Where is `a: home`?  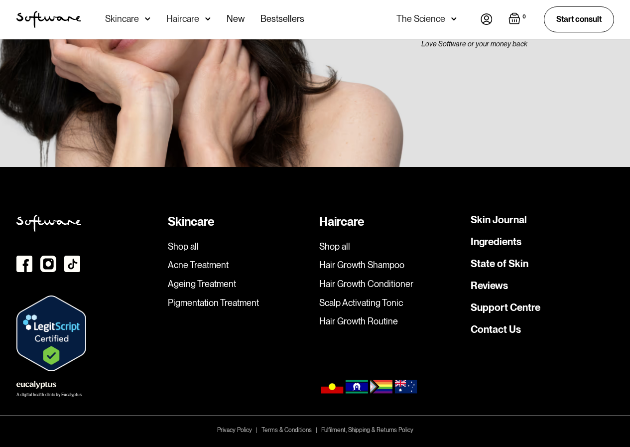
a: home is located at coordinates (49, 19).